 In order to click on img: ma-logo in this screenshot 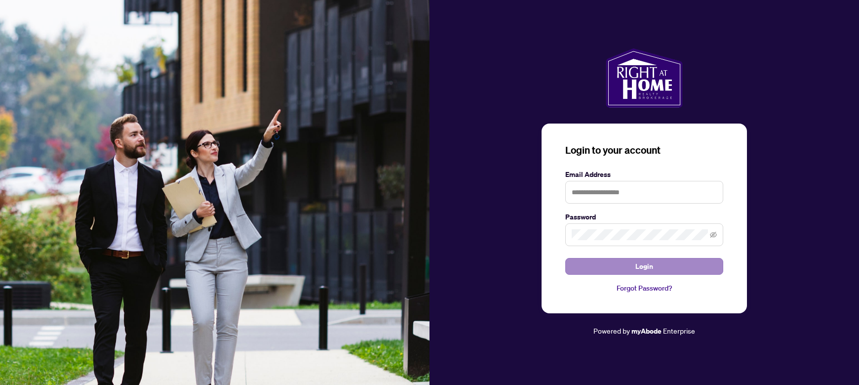, I will do `click(644, 78)`.